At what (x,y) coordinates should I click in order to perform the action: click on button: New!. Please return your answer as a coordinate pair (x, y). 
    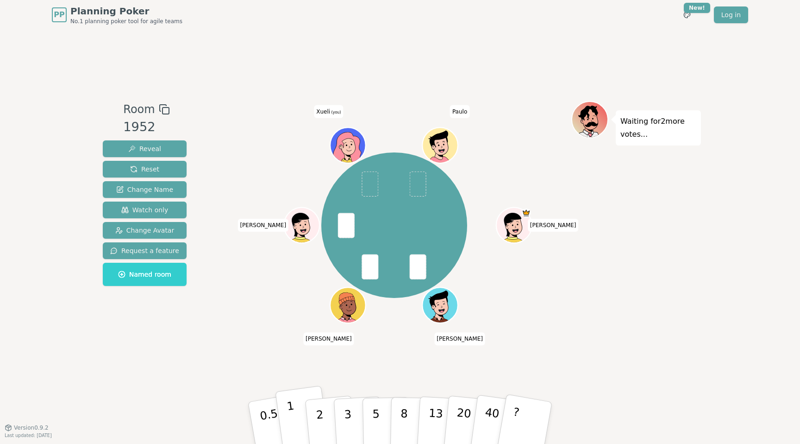
    Looking at the image, I should click on (687, 15).